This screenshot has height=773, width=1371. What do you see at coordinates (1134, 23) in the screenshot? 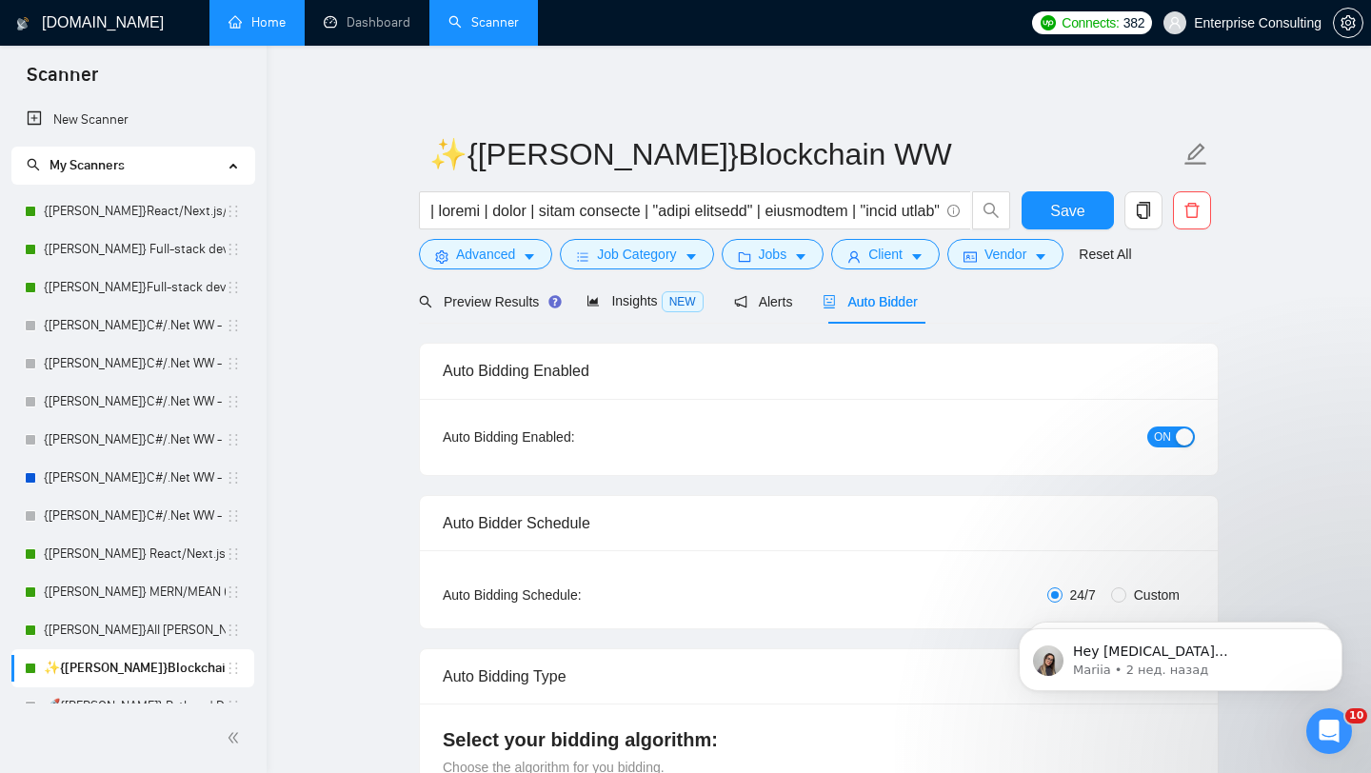
I see `span: 382` at bounding box center [1134, 23].